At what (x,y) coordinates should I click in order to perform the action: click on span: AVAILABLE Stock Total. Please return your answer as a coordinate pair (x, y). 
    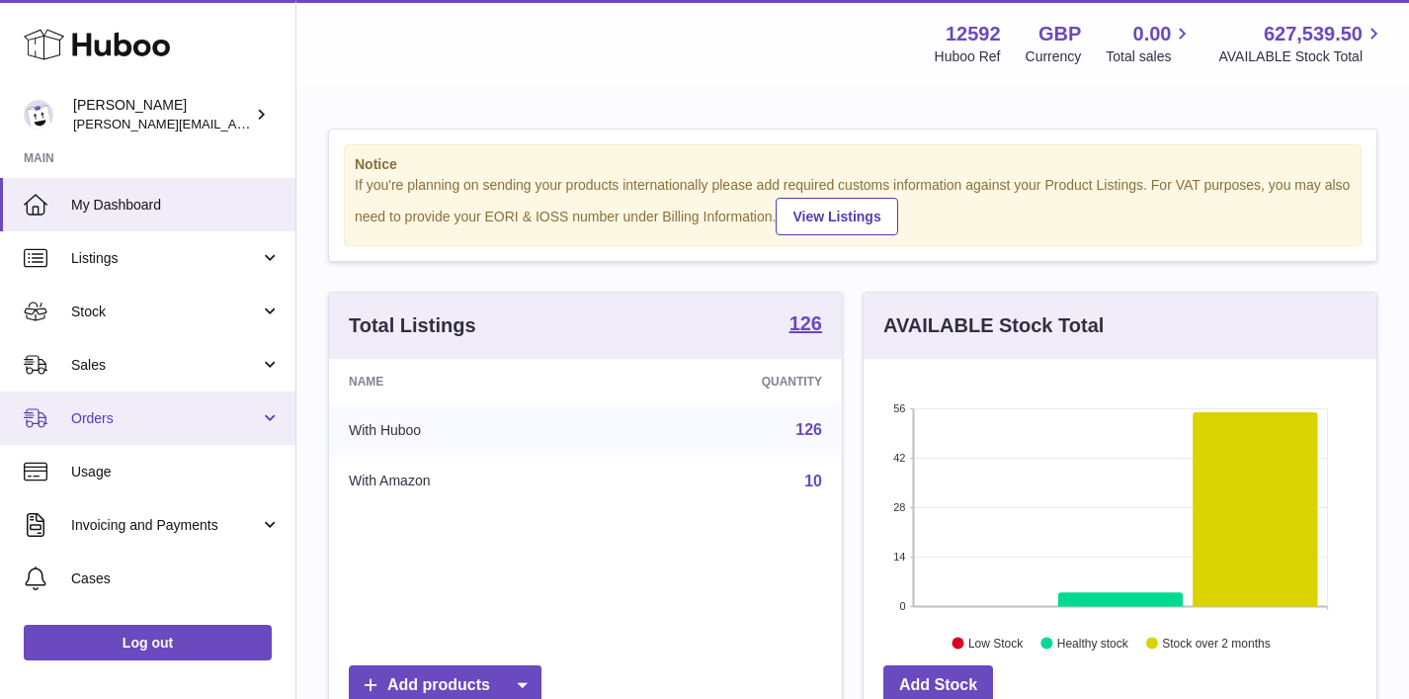
    Looking at the image, I should click on (1301, 56).